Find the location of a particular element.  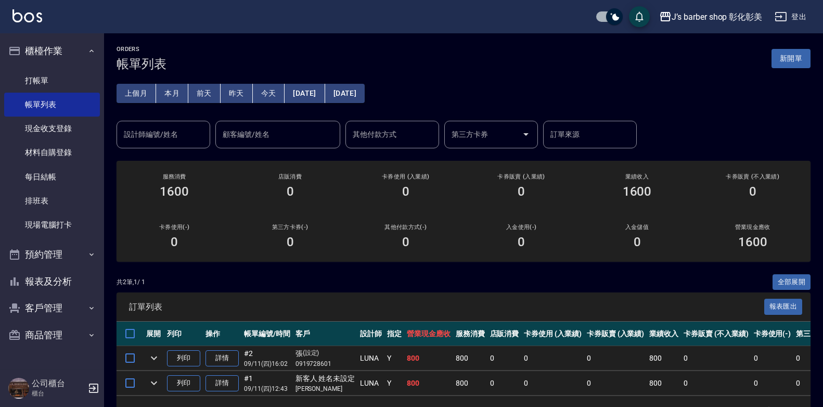

img: Logo is located at coordinates (27, 16).